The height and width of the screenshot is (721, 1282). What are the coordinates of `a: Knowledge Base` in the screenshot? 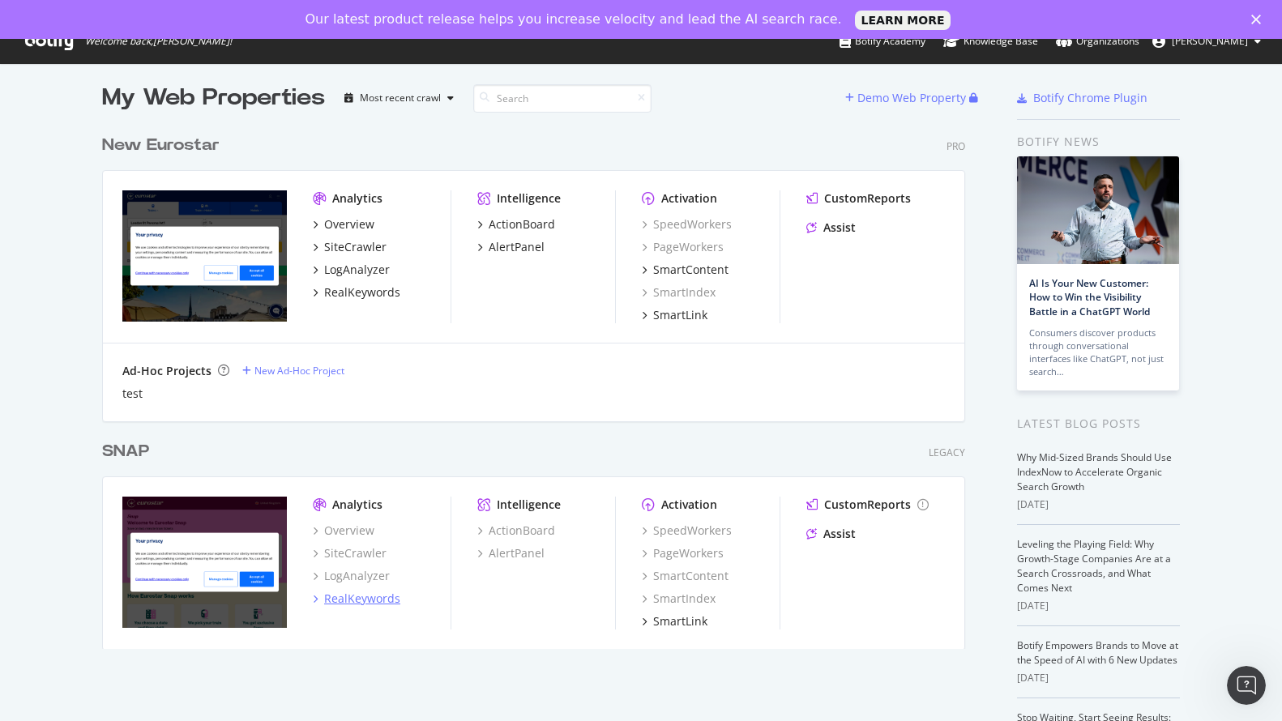 It's located at (990, 41).